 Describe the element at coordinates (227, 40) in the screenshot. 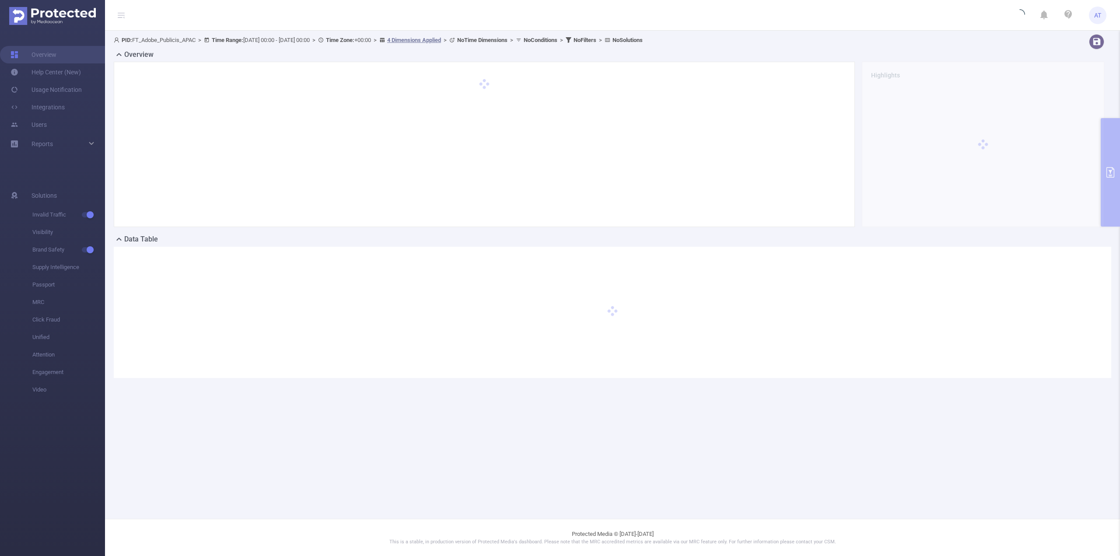

I see `b: Time Range:` at that location.